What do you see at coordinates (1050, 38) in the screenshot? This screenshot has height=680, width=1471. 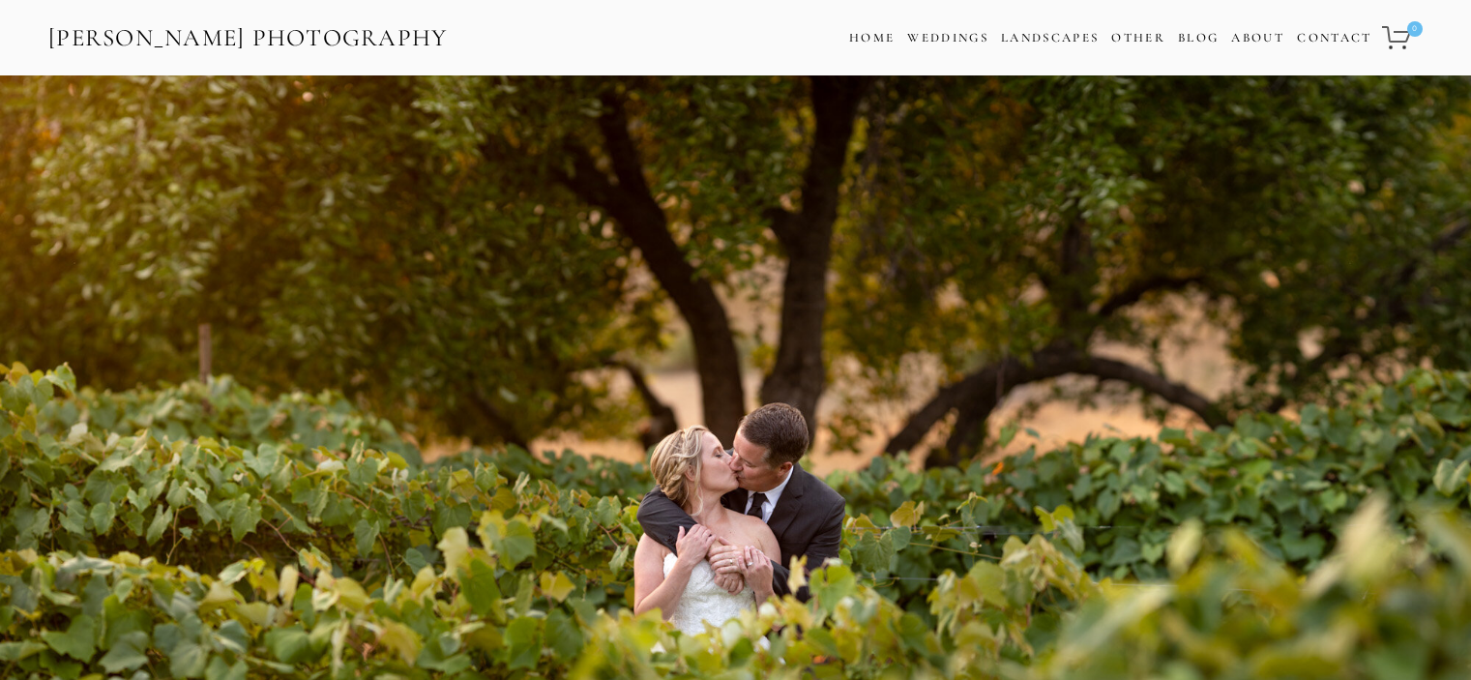 I see `a: Landscapes` at bounding box center [1050, 38].